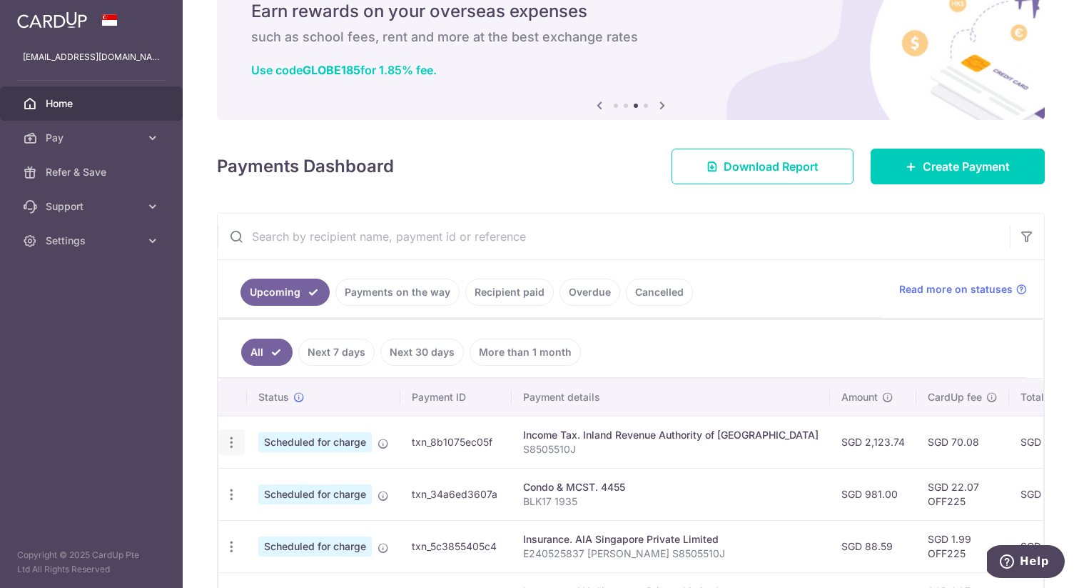  I want to click on span: Total amt., so click(1045, 397).